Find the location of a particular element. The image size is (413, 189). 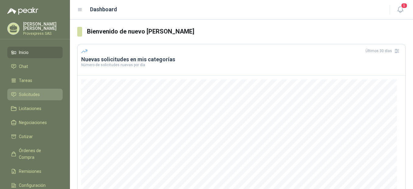

span: Tareas is located at coordinates (26, 80).